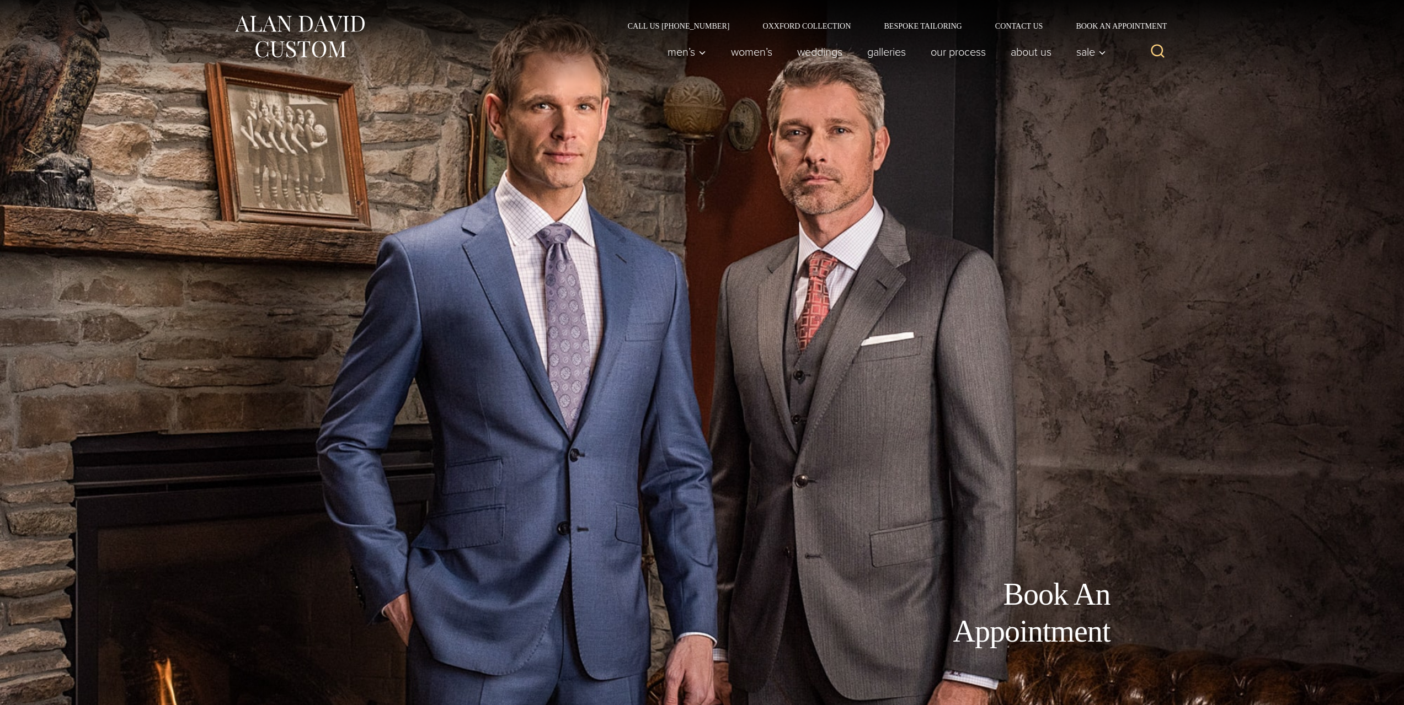  Describe the element at coordinates (1091, 52) in the screenshot. I see `span: Sale` at that location.